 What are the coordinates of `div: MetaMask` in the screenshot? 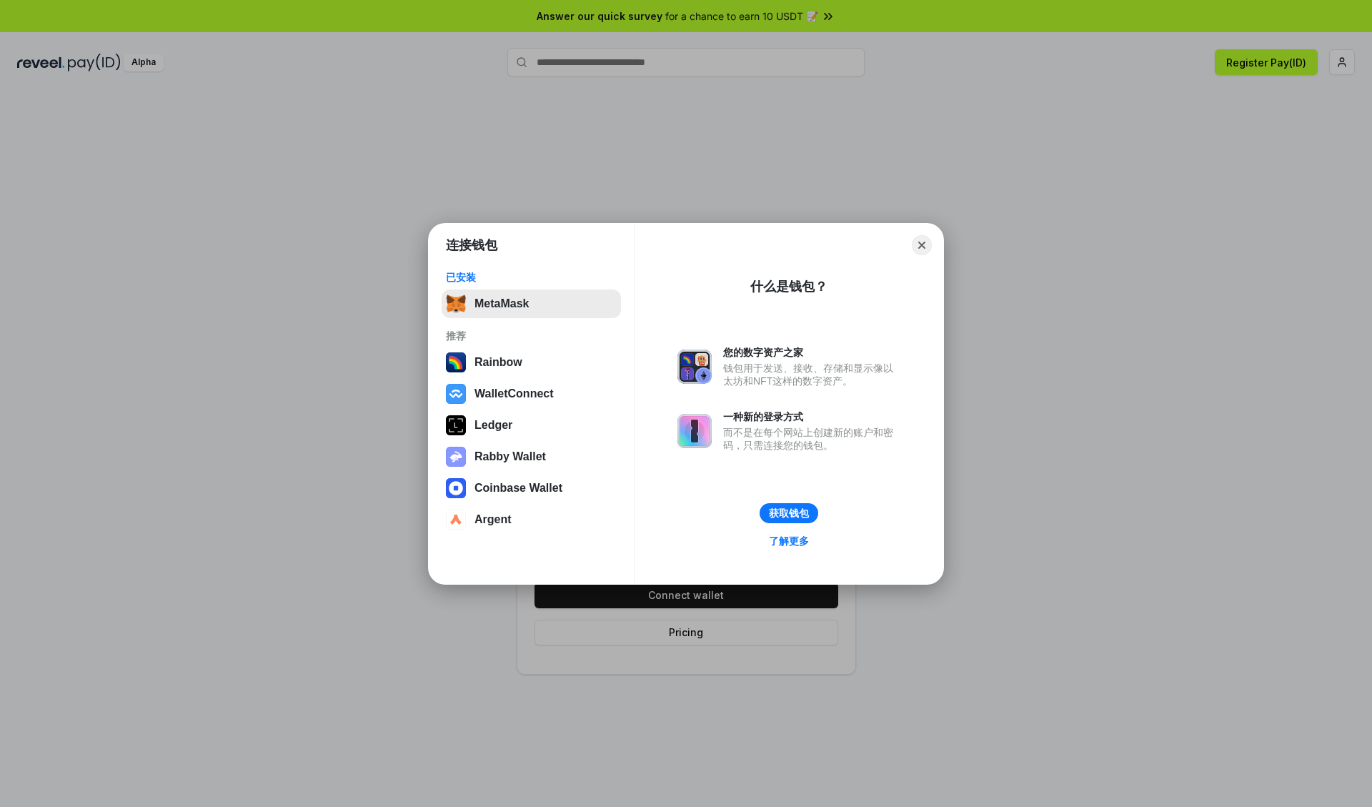 It's located at (502, 304).